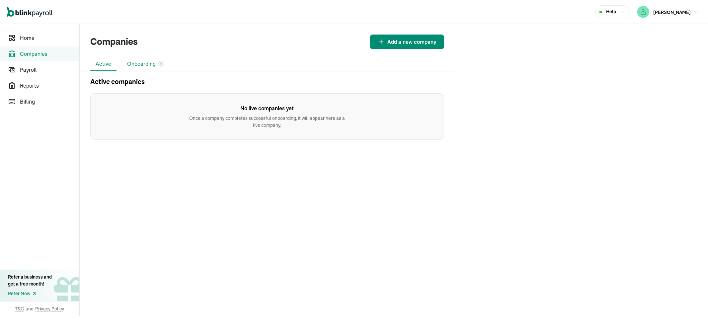  I want to click on span: Reports, so click(49, 86).